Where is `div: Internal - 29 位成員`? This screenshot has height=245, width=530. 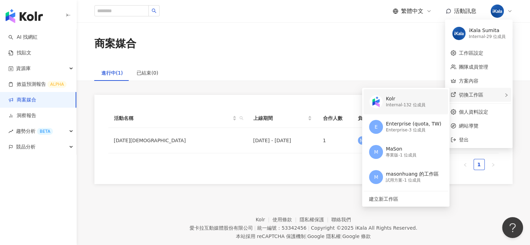 div: Internal - 29 位成員 is located at coordinates (487, 37).